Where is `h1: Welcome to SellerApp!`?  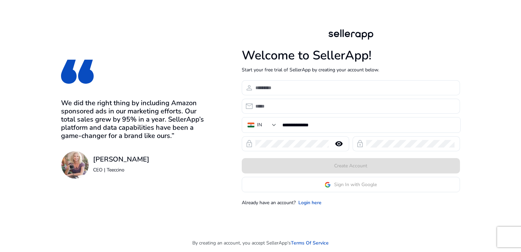
h1: Welcome to SellerApp! is located at coordinates (351, 55).